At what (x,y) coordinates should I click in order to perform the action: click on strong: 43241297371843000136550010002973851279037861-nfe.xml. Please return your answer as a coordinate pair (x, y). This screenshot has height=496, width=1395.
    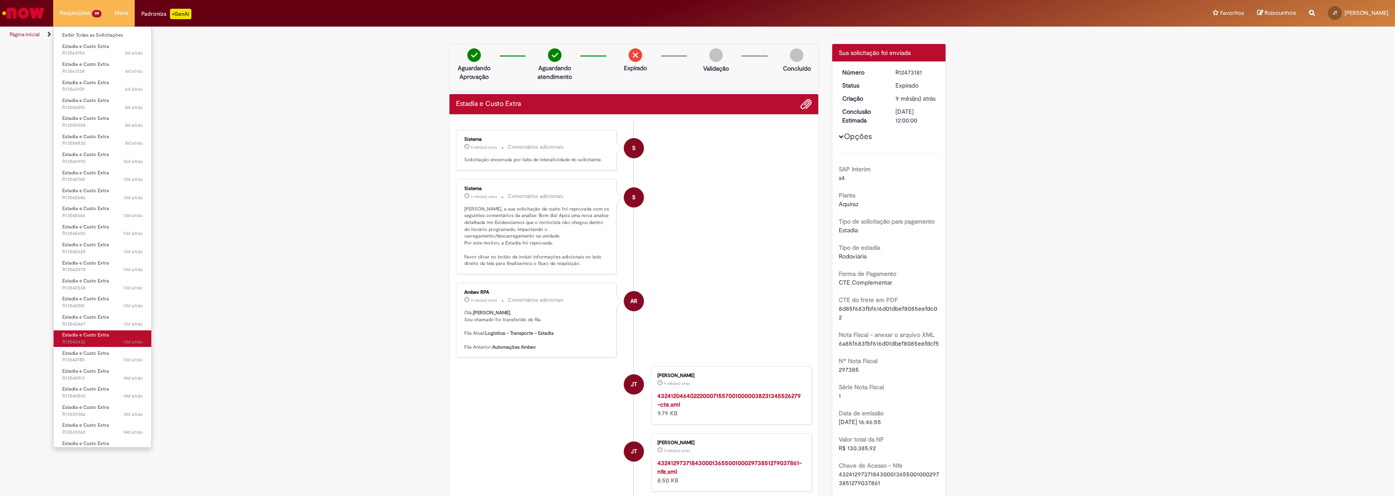
    Looking at the image, I should click on (729, 467).